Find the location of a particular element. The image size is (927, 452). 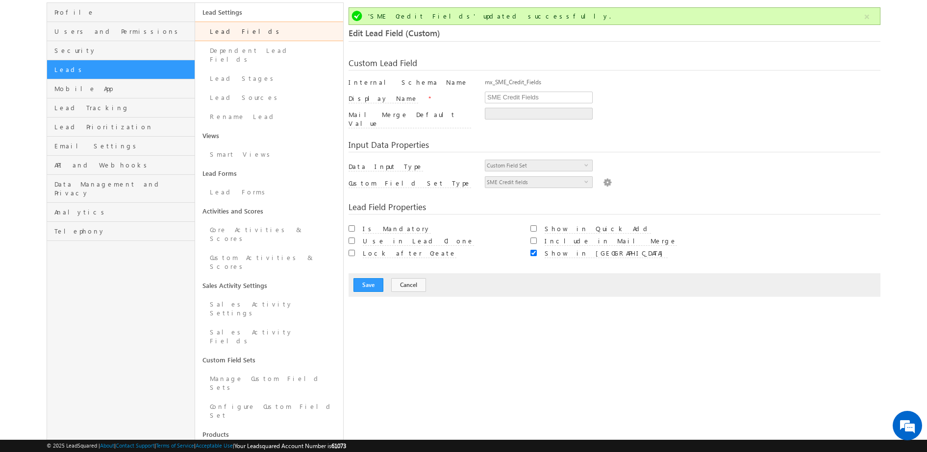

span: Lead Prioritization is located at coordinates (123, 127).